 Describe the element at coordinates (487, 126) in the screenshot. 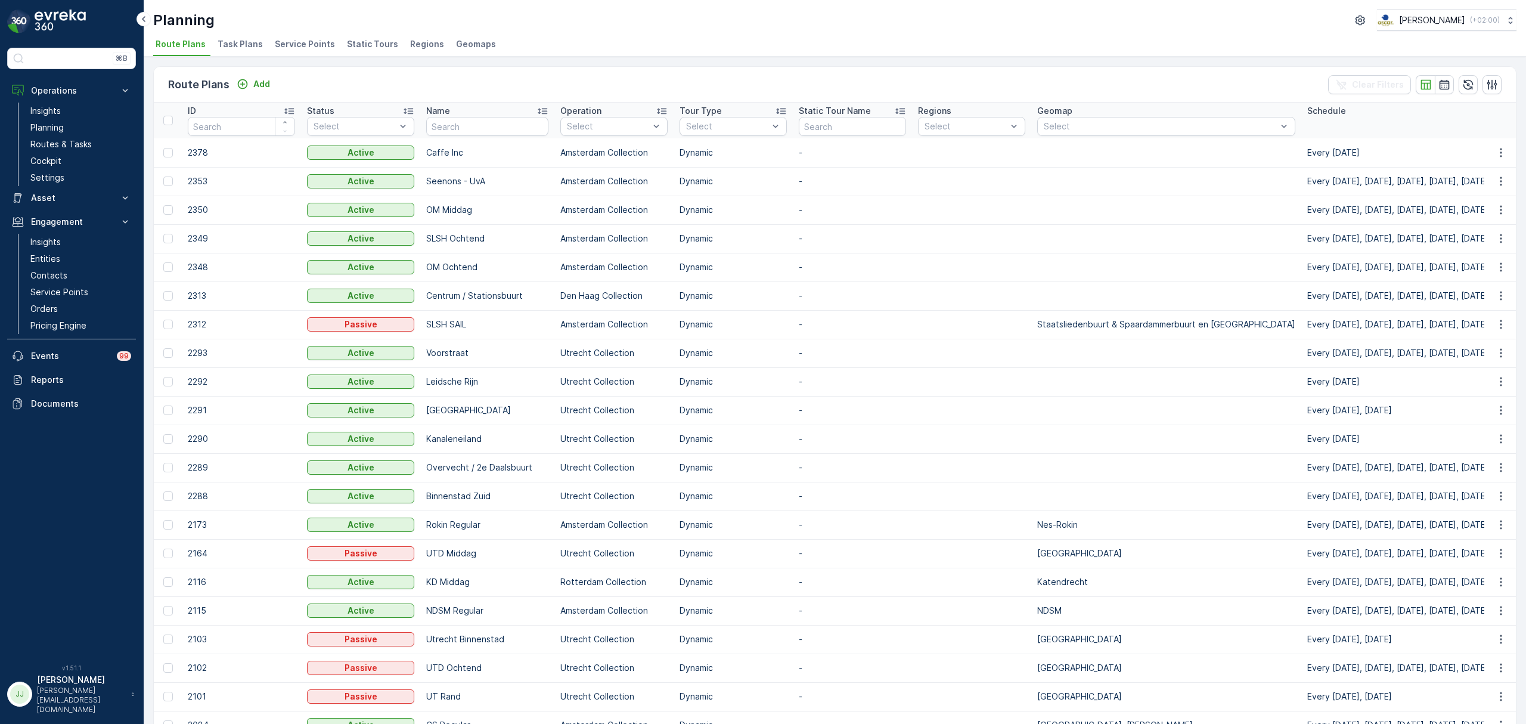

I see `input: Search` at that location.